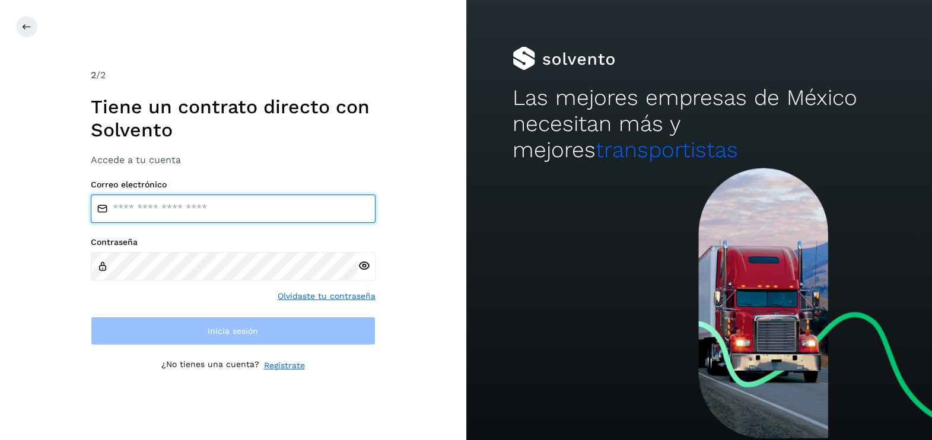 Image resolution: width=932 pixels, height=440 pixels. Describe the element at coordinates (233, 184) in the screenshot. I see `label: Correo electrónico` at that location.